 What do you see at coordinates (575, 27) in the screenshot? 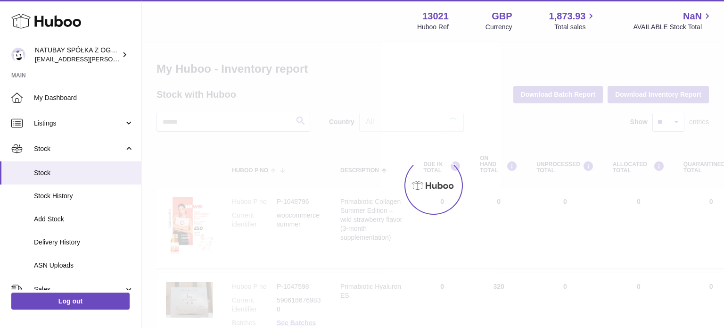
I see `span: Total sales` at bounding box center [575, 27].